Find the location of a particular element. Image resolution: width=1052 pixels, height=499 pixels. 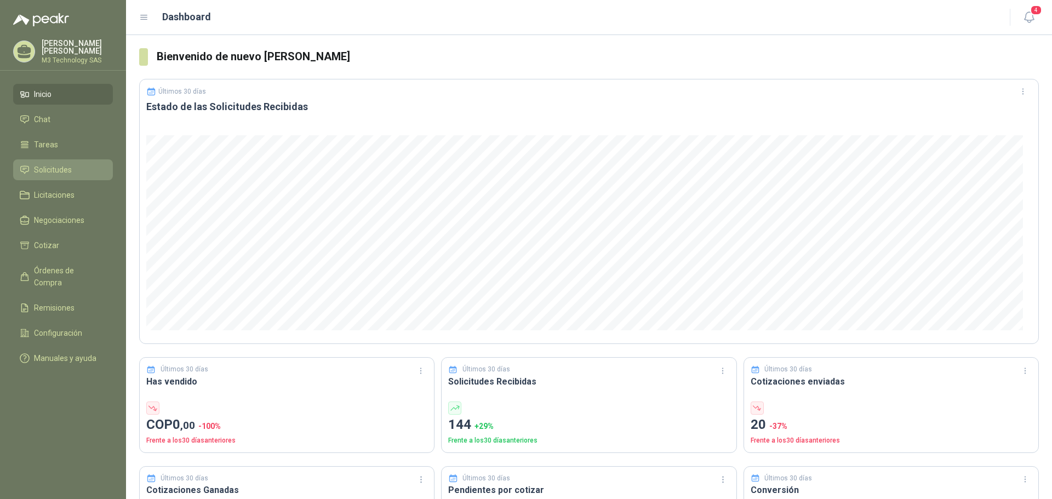

h3: Solicitudes Recibidas is located at coordinates (588, 381).